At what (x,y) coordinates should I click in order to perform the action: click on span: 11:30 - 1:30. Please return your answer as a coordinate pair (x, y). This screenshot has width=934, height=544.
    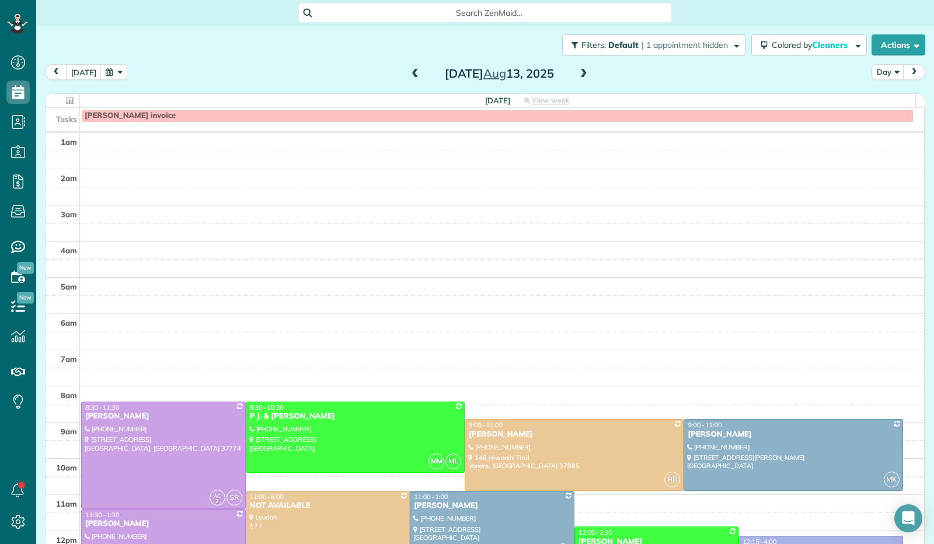
    Looking at the image, I should click on (102, 515).